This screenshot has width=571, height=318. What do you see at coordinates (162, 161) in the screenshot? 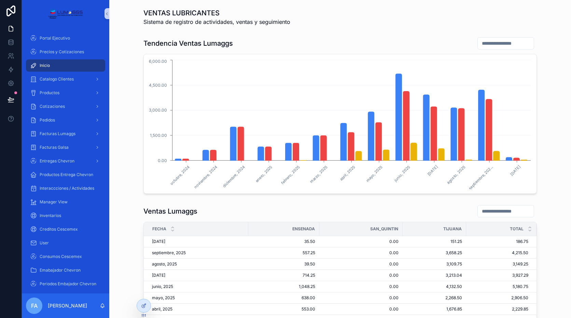
I see `tspan: 0.00` at bounding box center [162, 161].